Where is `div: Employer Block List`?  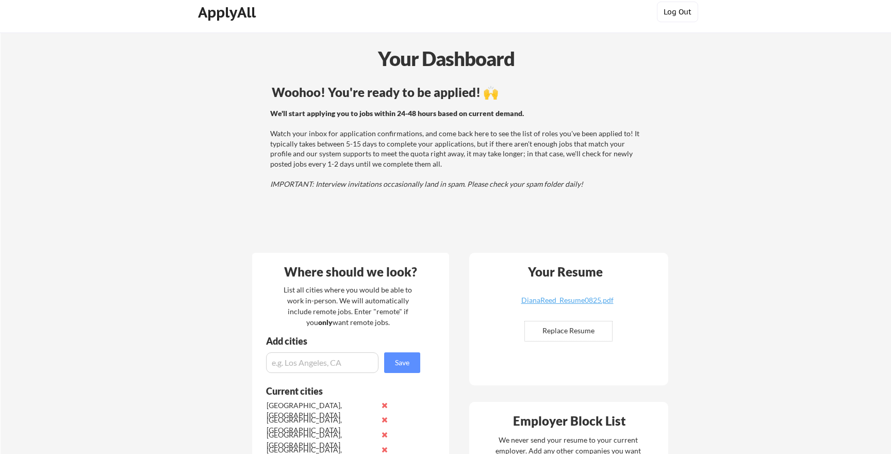 div: Employer Block List is located at coordinates (569, 421).